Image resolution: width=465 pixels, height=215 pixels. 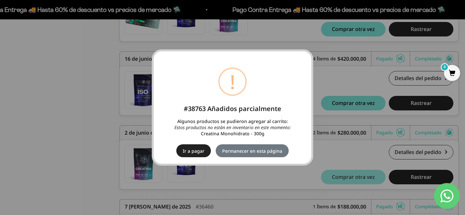 I want to click on i: Estos productos no están en inventario en este momento:, so click(x=232, y=127).